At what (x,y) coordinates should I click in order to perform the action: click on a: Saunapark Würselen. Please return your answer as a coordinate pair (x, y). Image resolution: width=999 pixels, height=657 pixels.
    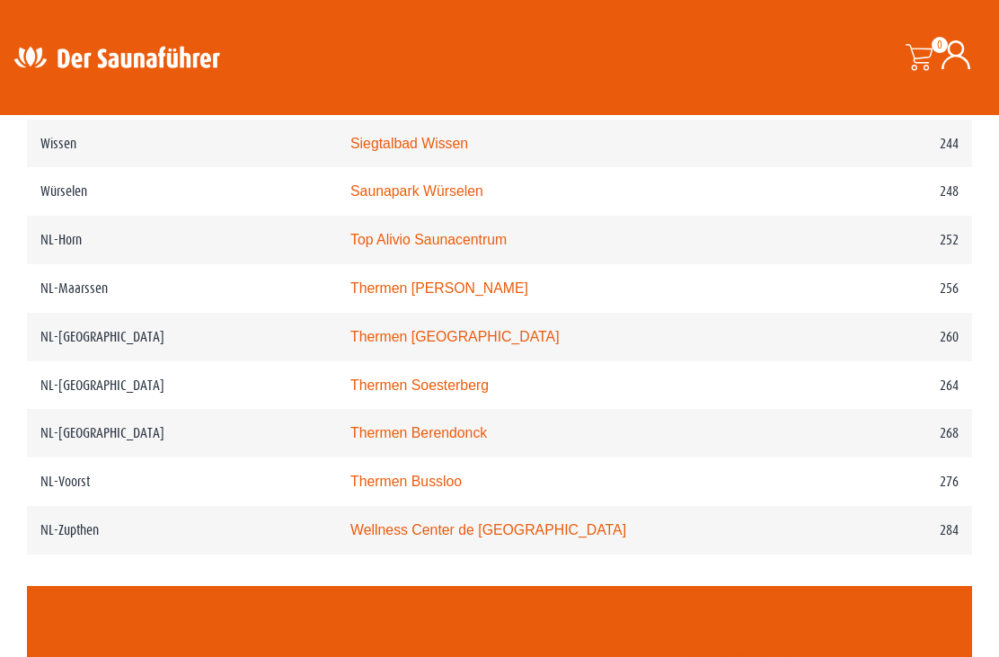
    Looking at the image, I should click on (417, 190).